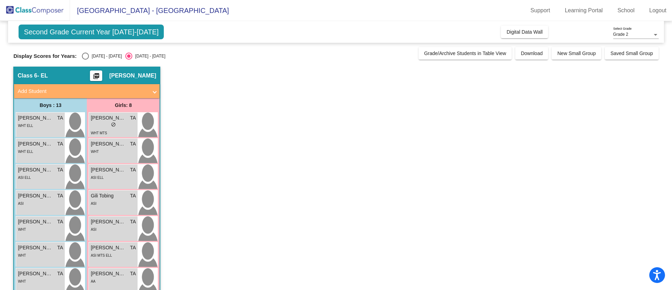  What do you see at coordinates (45, 56) in the screenshot?
I see `span: Display Scores for Years:` at bounding box center [45, 56].